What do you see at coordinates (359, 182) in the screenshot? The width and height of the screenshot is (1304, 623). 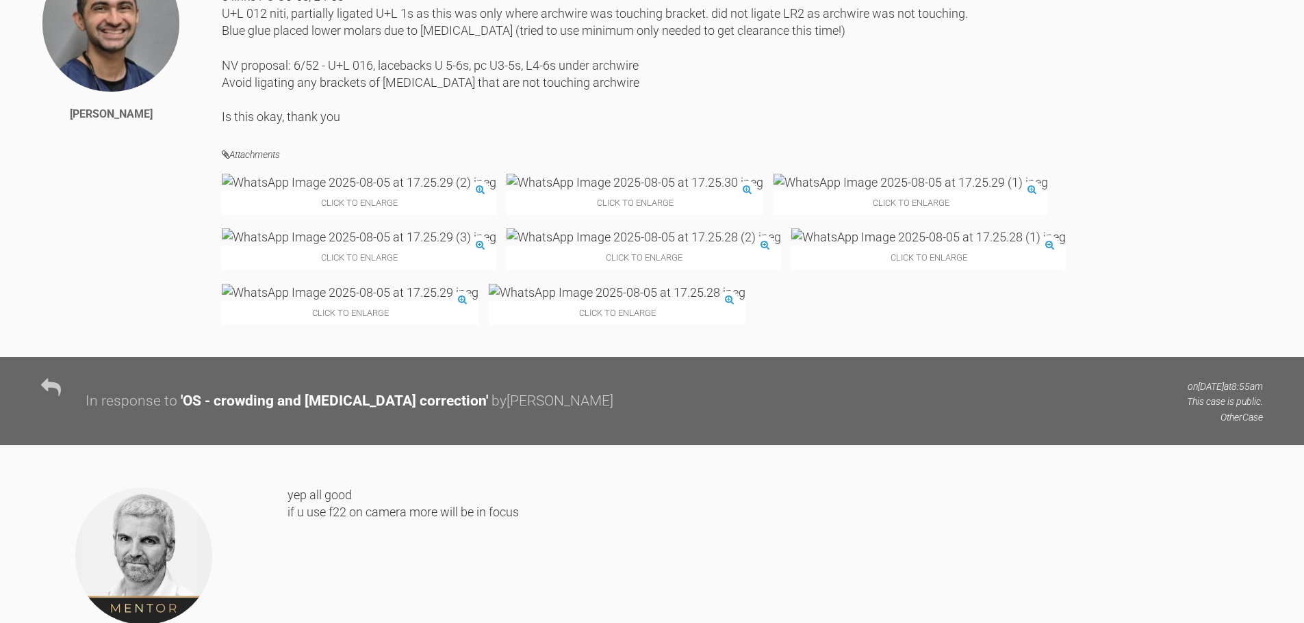 I see `img: WhatsApp Image 2025-08-05 at 17.25.29 (2).jpeg` at bounding box center [359, 182].